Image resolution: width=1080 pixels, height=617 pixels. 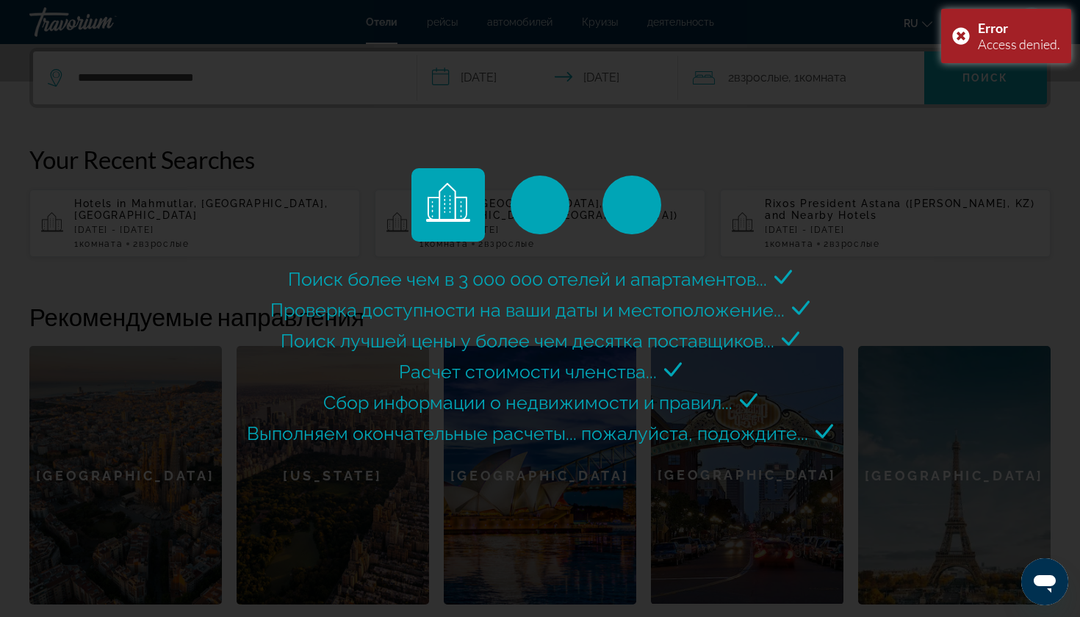 I want to click on span: Сбор информации о недвижимости и правил..., so click(x=528, y=403).